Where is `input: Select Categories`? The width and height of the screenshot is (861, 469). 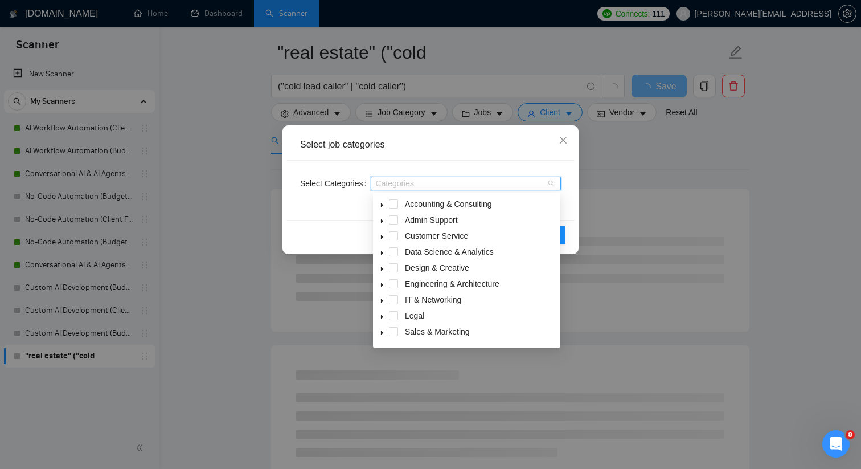
input: Select Categories is located at coordinates (376, 183).